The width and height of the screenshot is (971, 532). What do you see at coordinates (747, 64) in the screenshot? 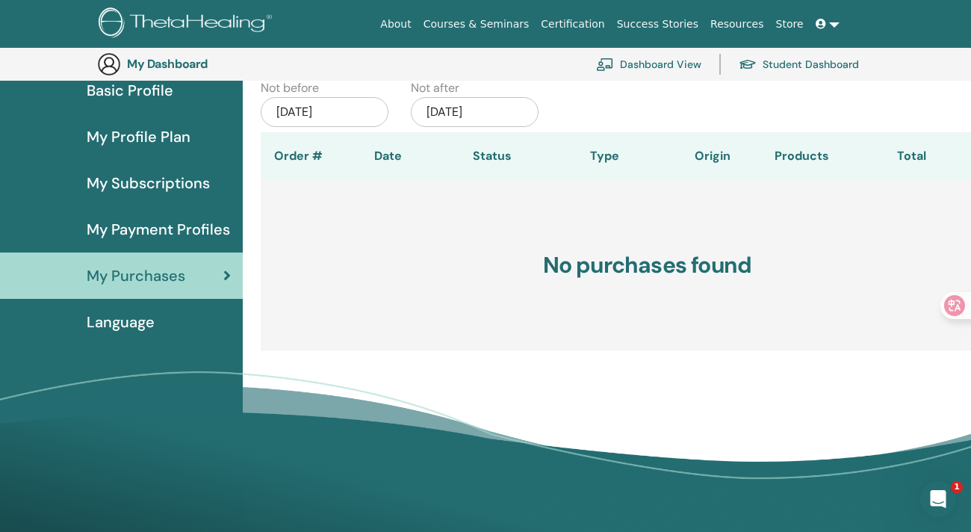
I see `img: graduation-cap.svg` at bounding box center [747, 64].